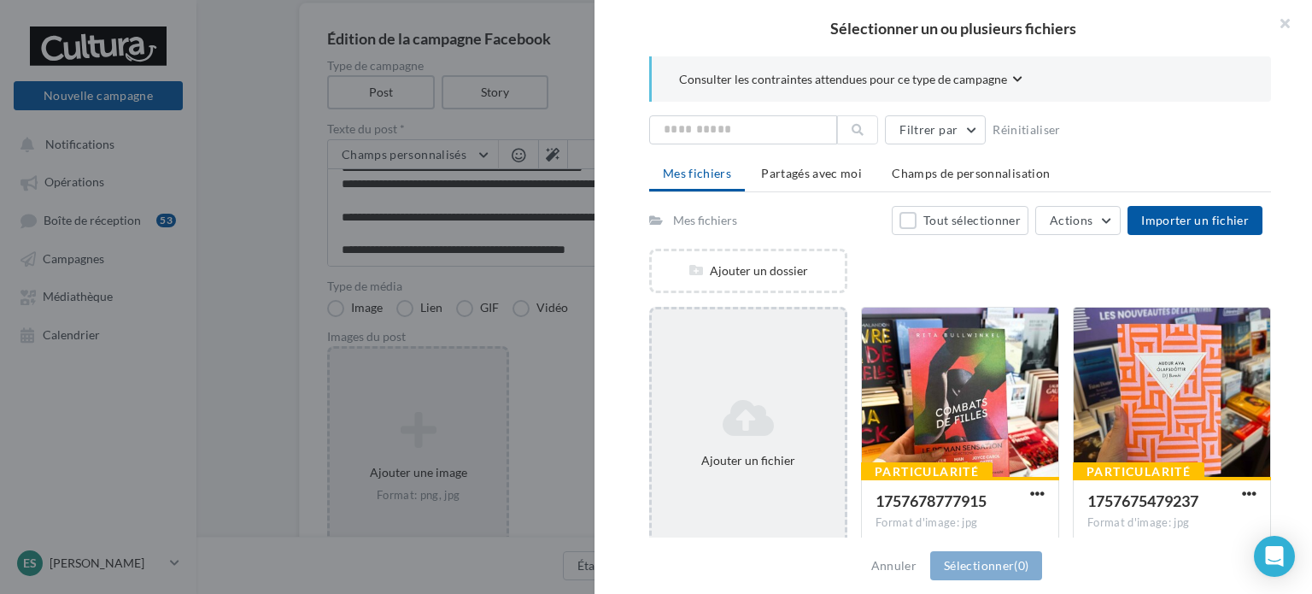  Describe the element at coordinates (705, 220) in the screenshot. I see `div: Mes fichiers` at that location.